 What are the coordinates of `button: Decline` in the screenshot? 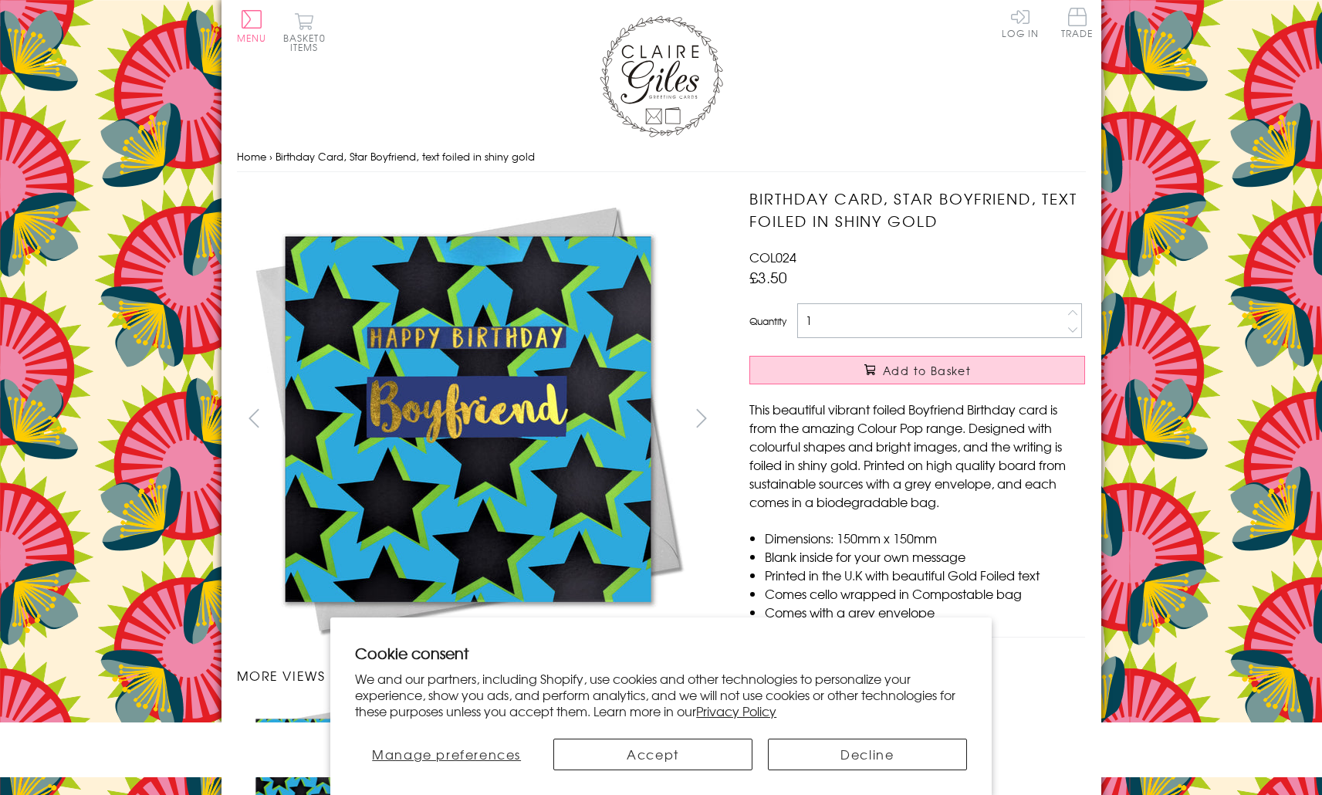 It's located at (868, 754).